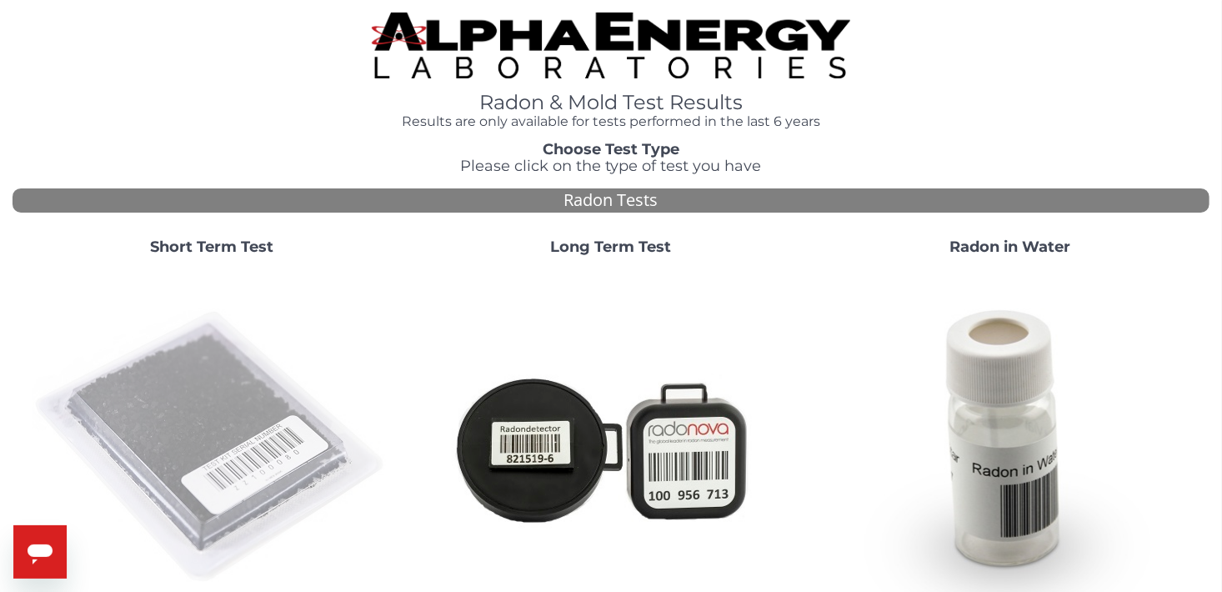  What do you see at coordinates (611, 103) in the screenshot?
I see `h1: Radon & Mold Test Results` at bounding box center [611, 103].